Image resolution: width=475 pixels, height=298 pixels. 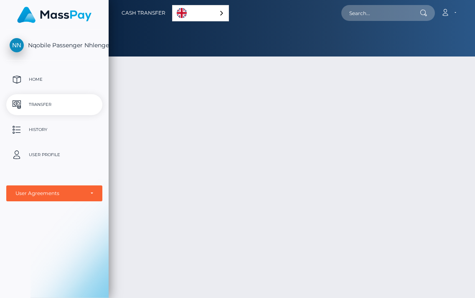 What do you see at coordinates (54, 193) in the screenshot?
I see `button: User Agreements` at bounding box center [54, 193].